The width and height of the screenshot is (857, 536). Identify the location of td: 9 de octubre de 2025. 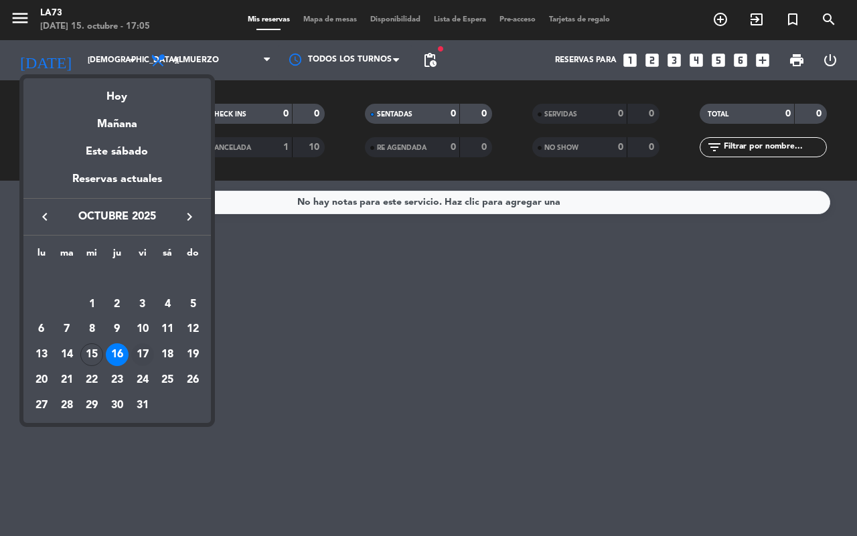
(117, 330).